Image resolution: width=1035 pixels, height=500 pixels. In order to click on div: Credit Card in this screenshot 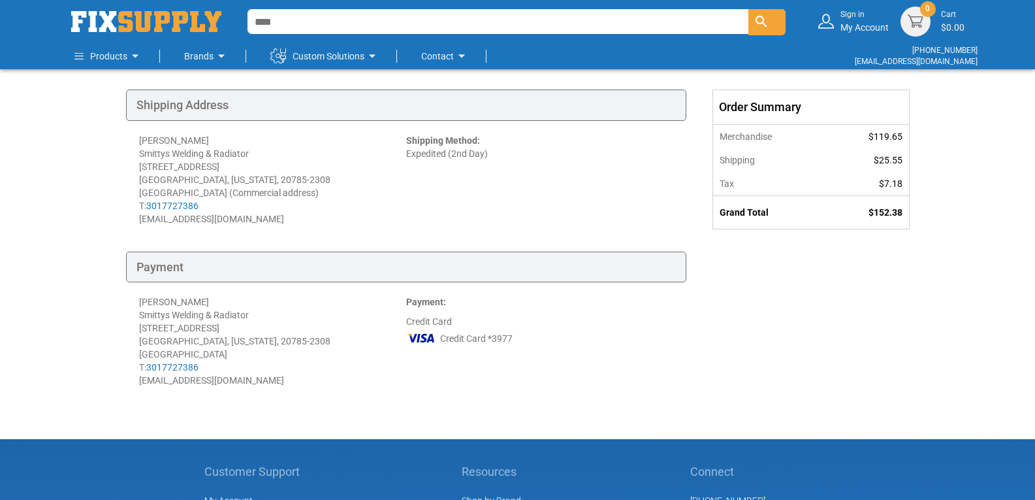, I will do `click(540, 341)`.